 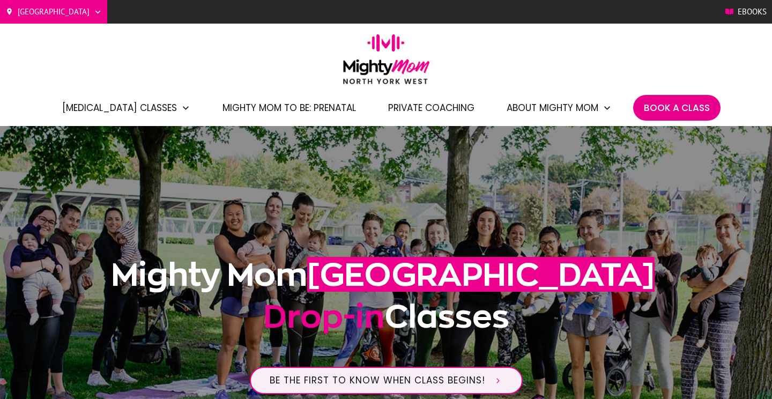 I want to click on a: Mighty Mom to Be: Prenatal, so click(x=289, y=108).